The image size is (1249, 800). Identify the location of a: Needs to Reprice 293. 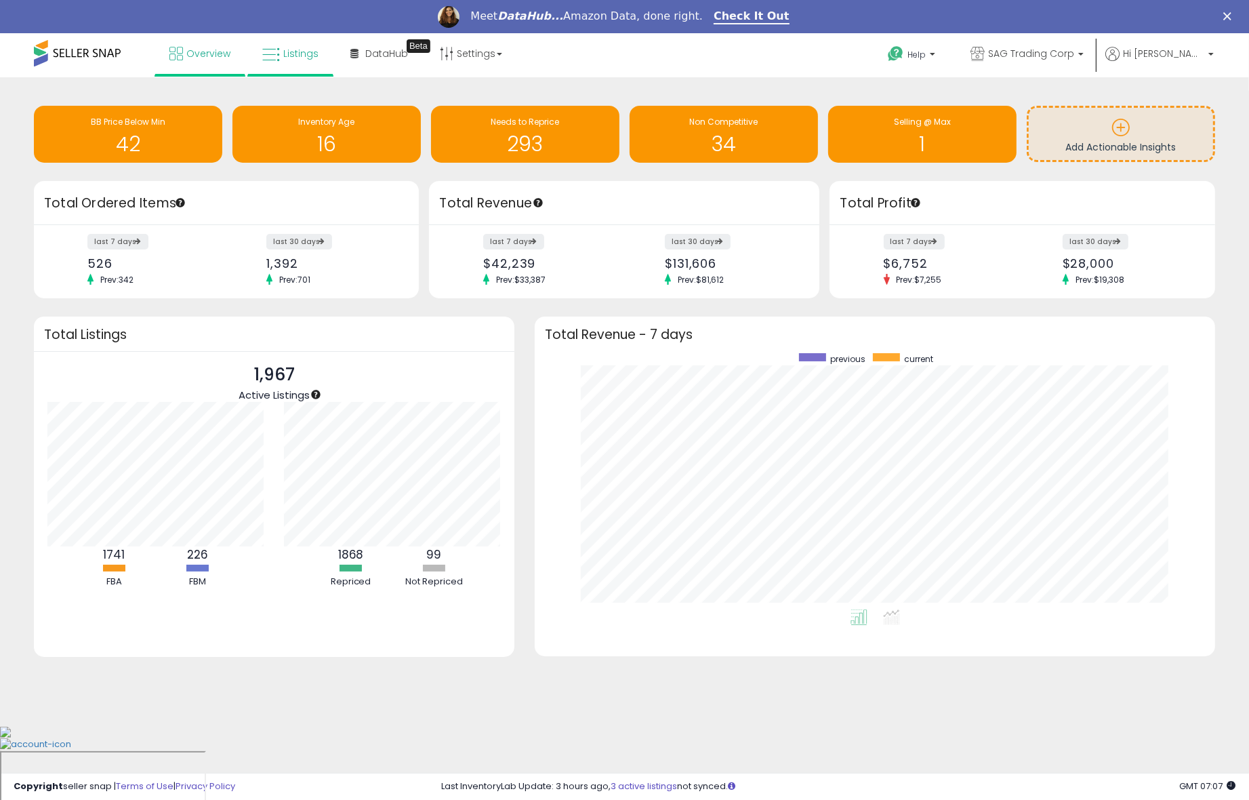
(525, 134).